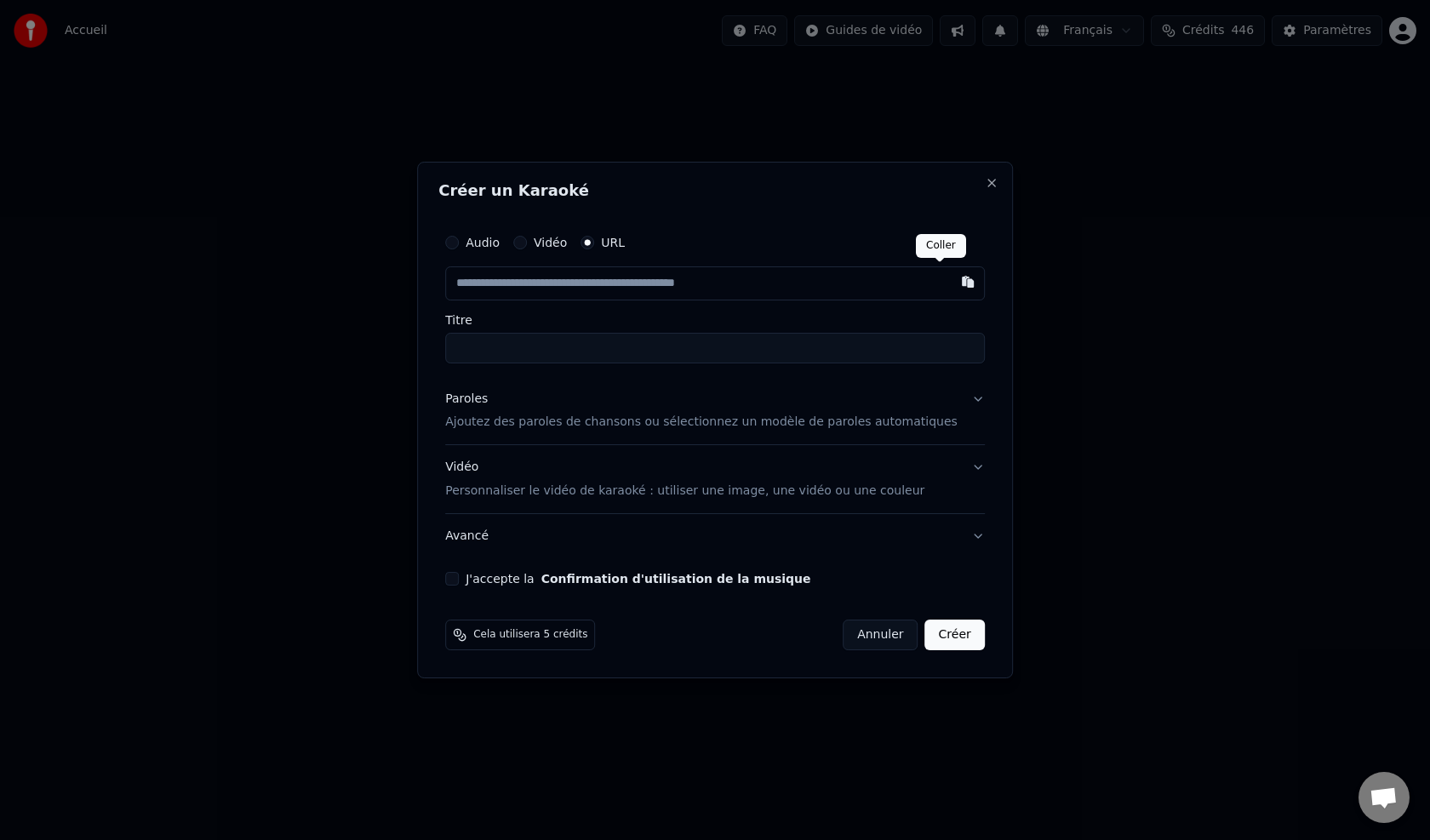  I want to click on button: J'accepte la, so click(675, 578).